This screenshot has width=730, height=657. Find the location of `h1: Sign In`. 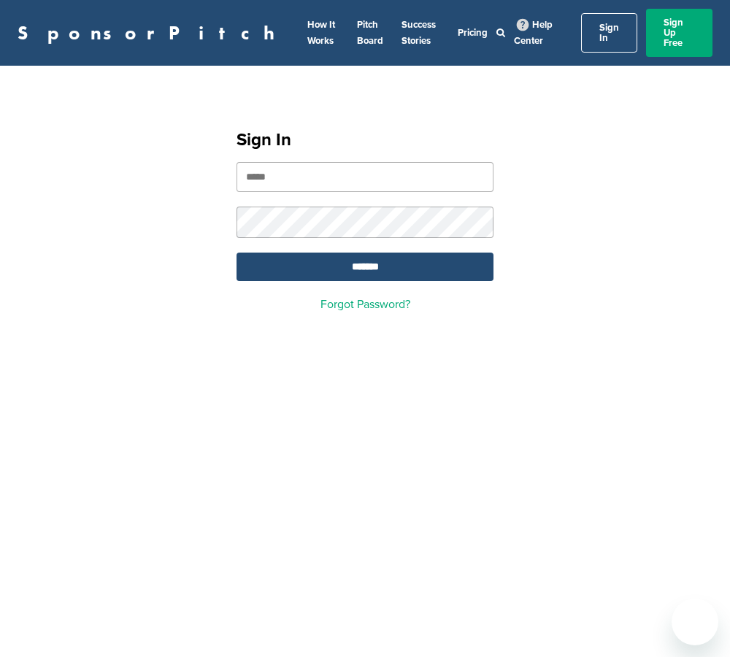

h1: Sign In is located at coordinates (365, 140).